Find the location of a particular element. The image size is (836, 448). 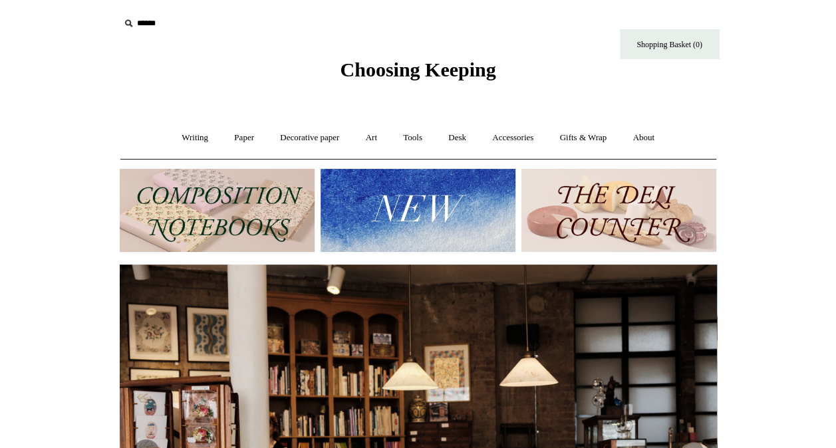

a: The Deli Counter is located at coordinates (619, 210).